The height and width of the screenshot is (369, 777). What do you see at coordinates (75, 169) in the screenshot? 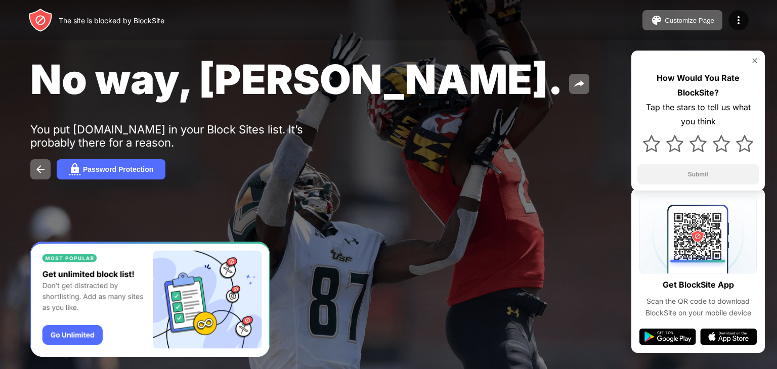
I see `img: password.svg` at bounding box center [75, 169].